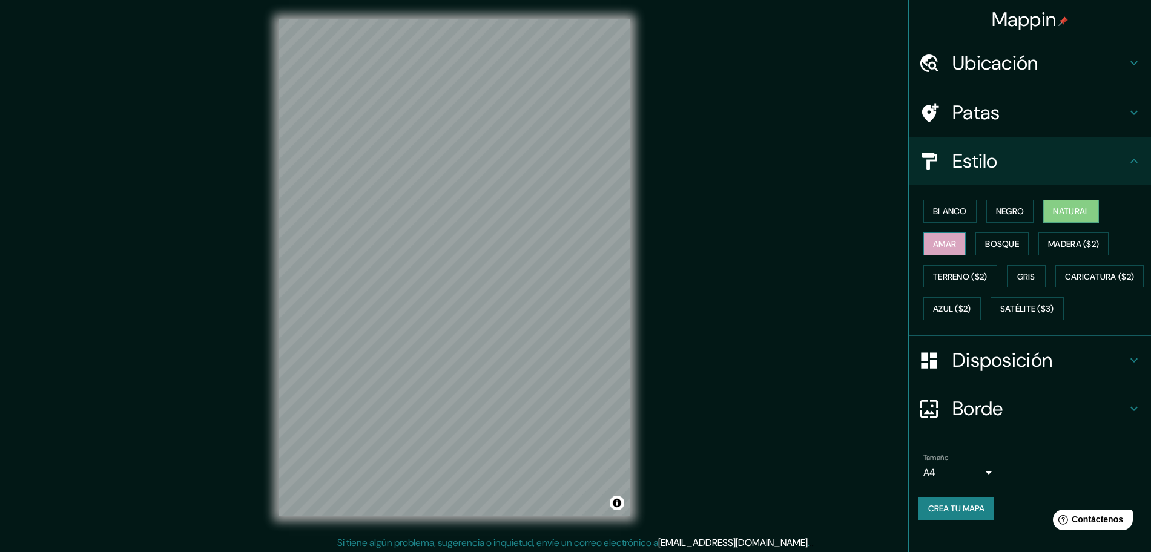 Image resolution: width=1151 pixels, height=552 pixels. What do you see at coordinates (1074, 244) in the screenshot?
I see `font: Madera ($2)` at bounding box center [1074, 244].